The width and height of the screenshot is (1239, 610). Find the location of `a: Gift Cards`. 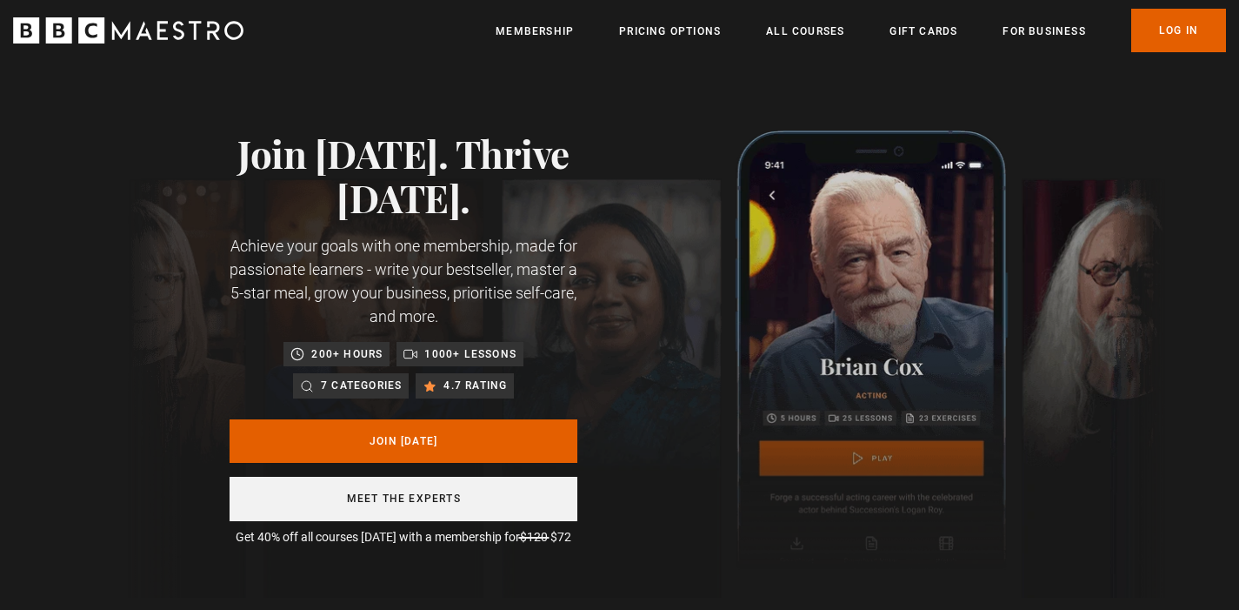

a: Gift Cards is located at coordinates (923, 31).